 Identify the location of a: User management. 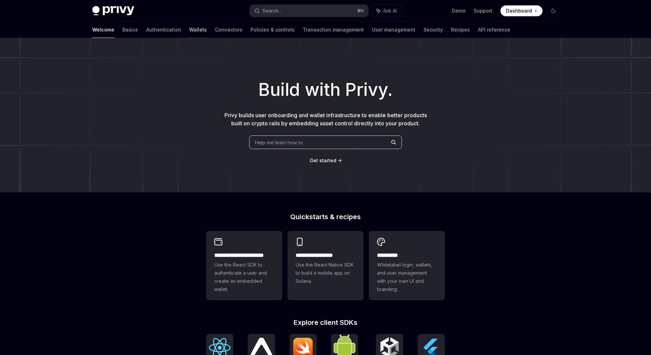
(393, 30).